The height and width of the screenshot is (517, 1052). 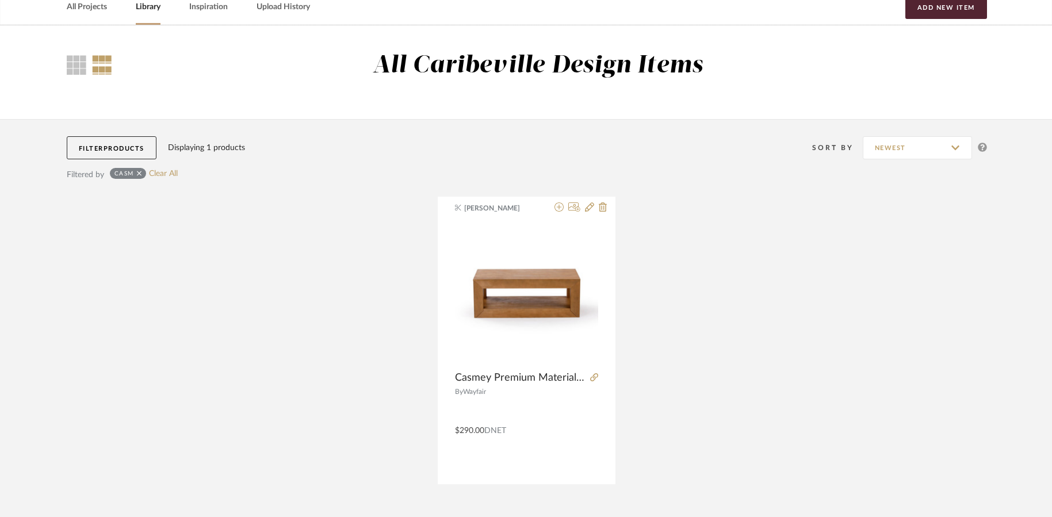 What do you see at coordinates (520, 378) in the screenshot?
I see `span: Casmey Premium Materials Floor Shelf 40.75" Coffee Table with Storage` at bounding box center [520, 378].